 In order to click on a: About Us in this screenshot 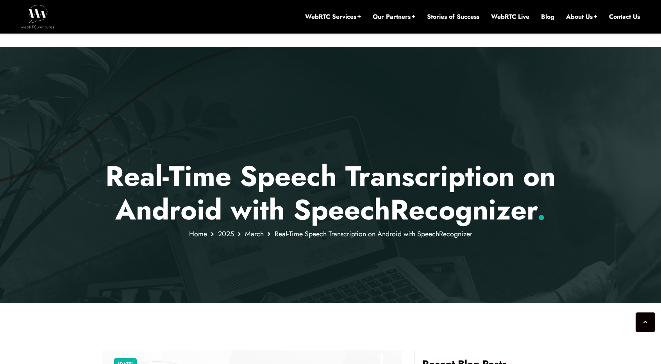, I will do `click(581, 17)`.